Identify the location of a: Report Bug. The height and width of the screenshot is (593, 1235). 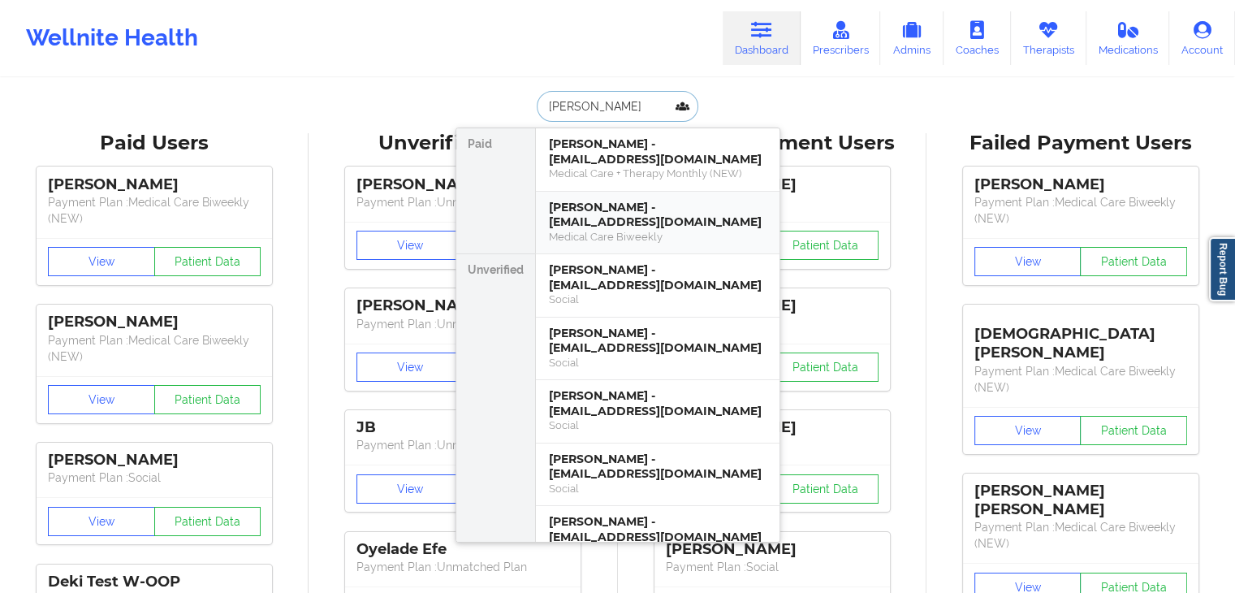
(1222, 269).